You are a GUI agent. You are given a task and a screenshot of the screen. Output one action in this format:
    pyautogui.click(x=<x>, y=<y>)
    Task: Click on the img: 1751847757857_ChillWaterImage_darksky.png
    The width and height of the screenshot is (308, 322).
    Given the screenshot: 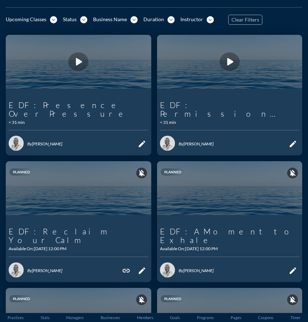 What is the action you would take?
    pyautogui.click(x=78, y=62)
    